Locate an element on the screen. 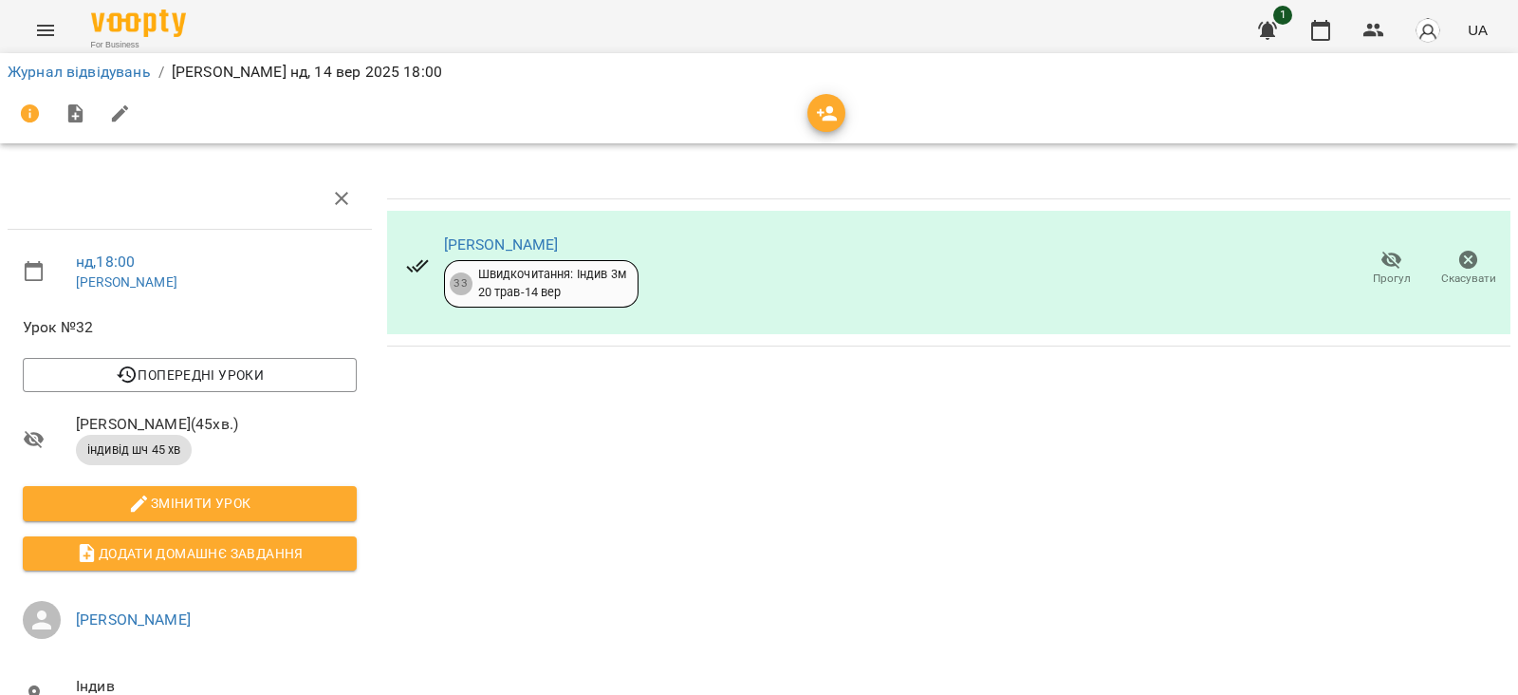 This screenshot has height=695, width=1518. div: Швидкочитання: Індив 3м 20 трав - 14 вер is located at coordinates (552, 283).